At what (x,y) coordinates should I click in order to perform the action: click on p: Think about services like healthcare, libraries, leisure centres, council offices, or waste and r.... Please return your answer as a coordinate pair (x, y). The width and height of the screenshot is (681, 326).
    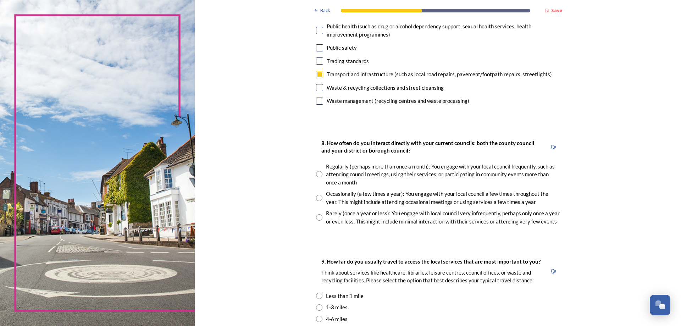
    Looking at the image, I should click on (431, 276).